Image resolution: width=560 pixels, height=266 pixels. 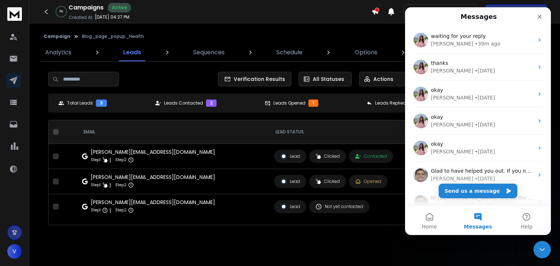 What do you see at coordinates (57, 36) in the screenshot?
I see `button: Campaign` at bounding box center [57, 36].